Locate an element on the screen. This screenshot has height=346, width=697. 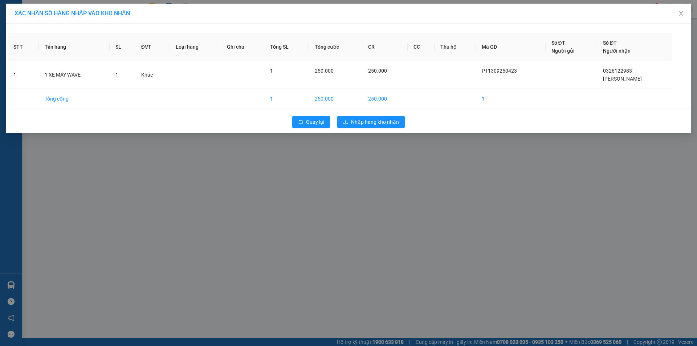
th: Ghi chú is located at coordinates (243, 47).